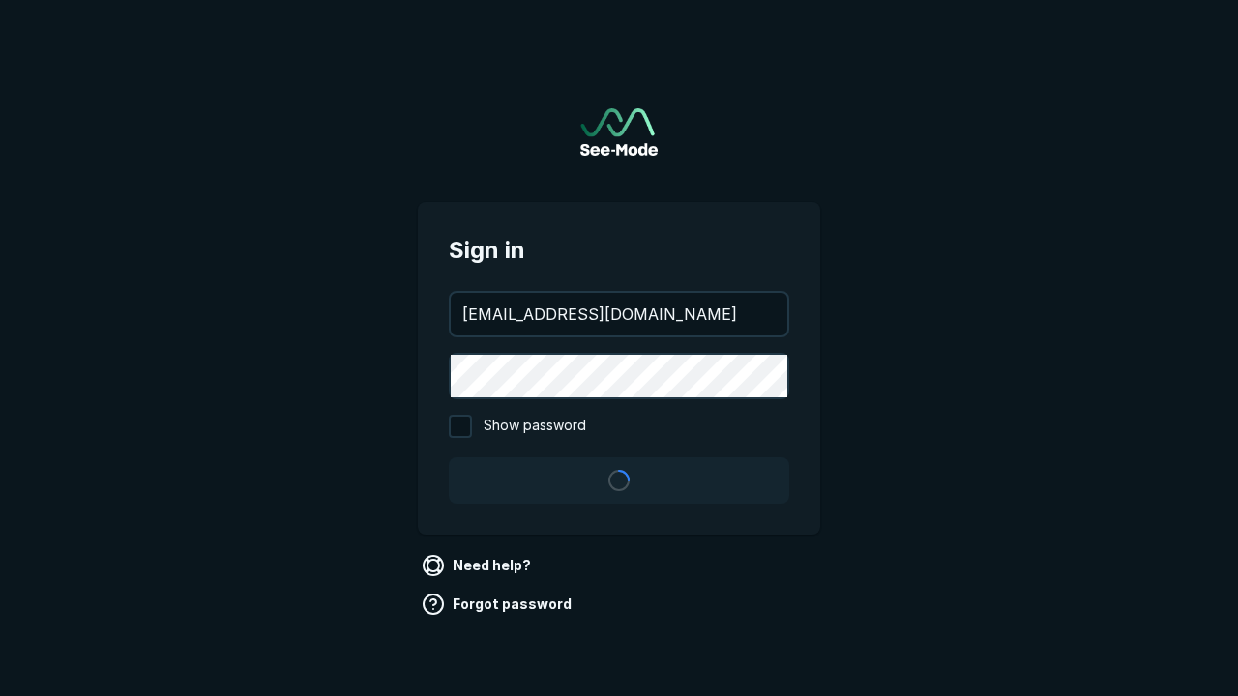  Describe the element at coordinates (478, 566) in the screenshot. I see `a: Need help?` at that location.